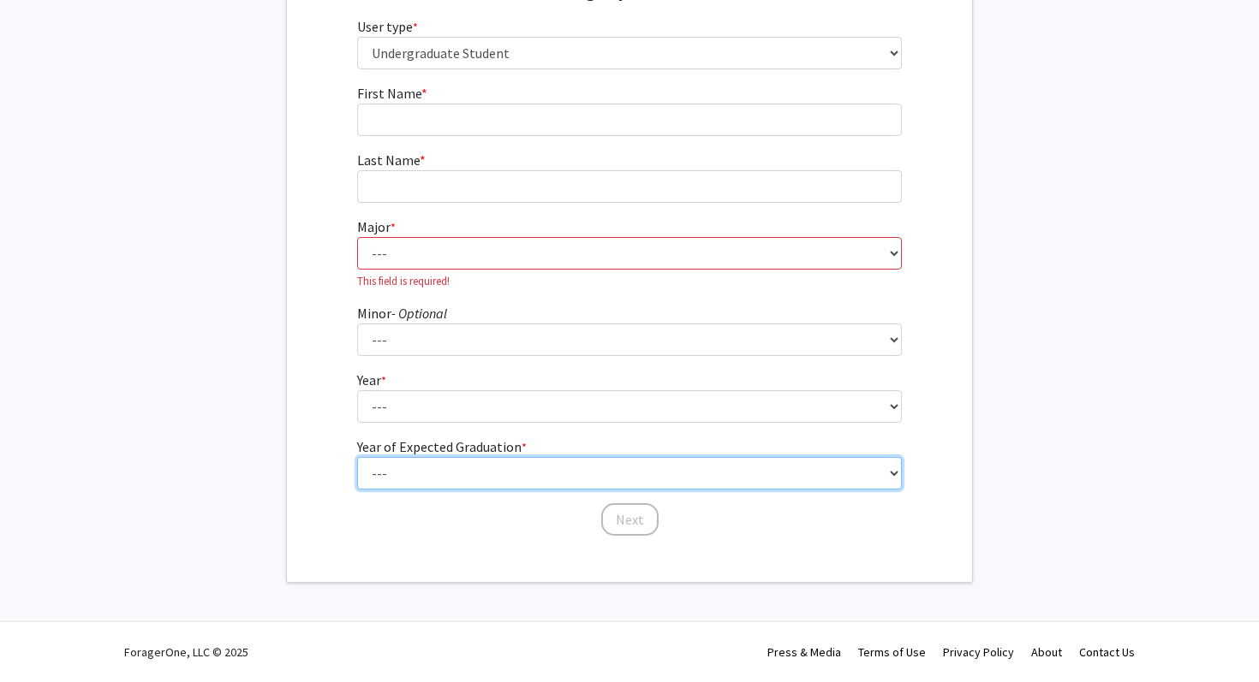 Image resolution: width=1259 pixels, height=682 pixels. What do you see at coordinates (402, 313) in the screenshot?
I see `label: Minor` at bounding box center [402, 313].